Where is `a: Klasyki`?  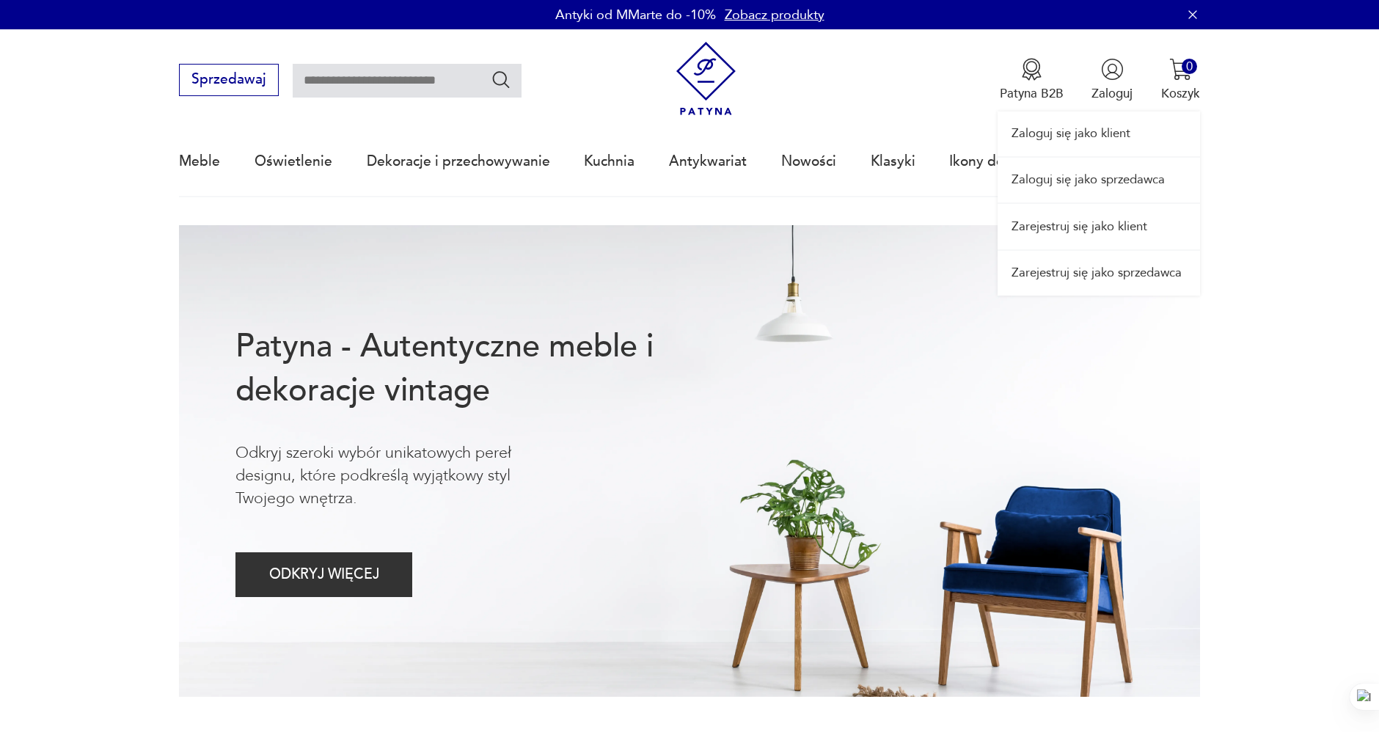 a: Klasyki is located at coordinates (892, 161).